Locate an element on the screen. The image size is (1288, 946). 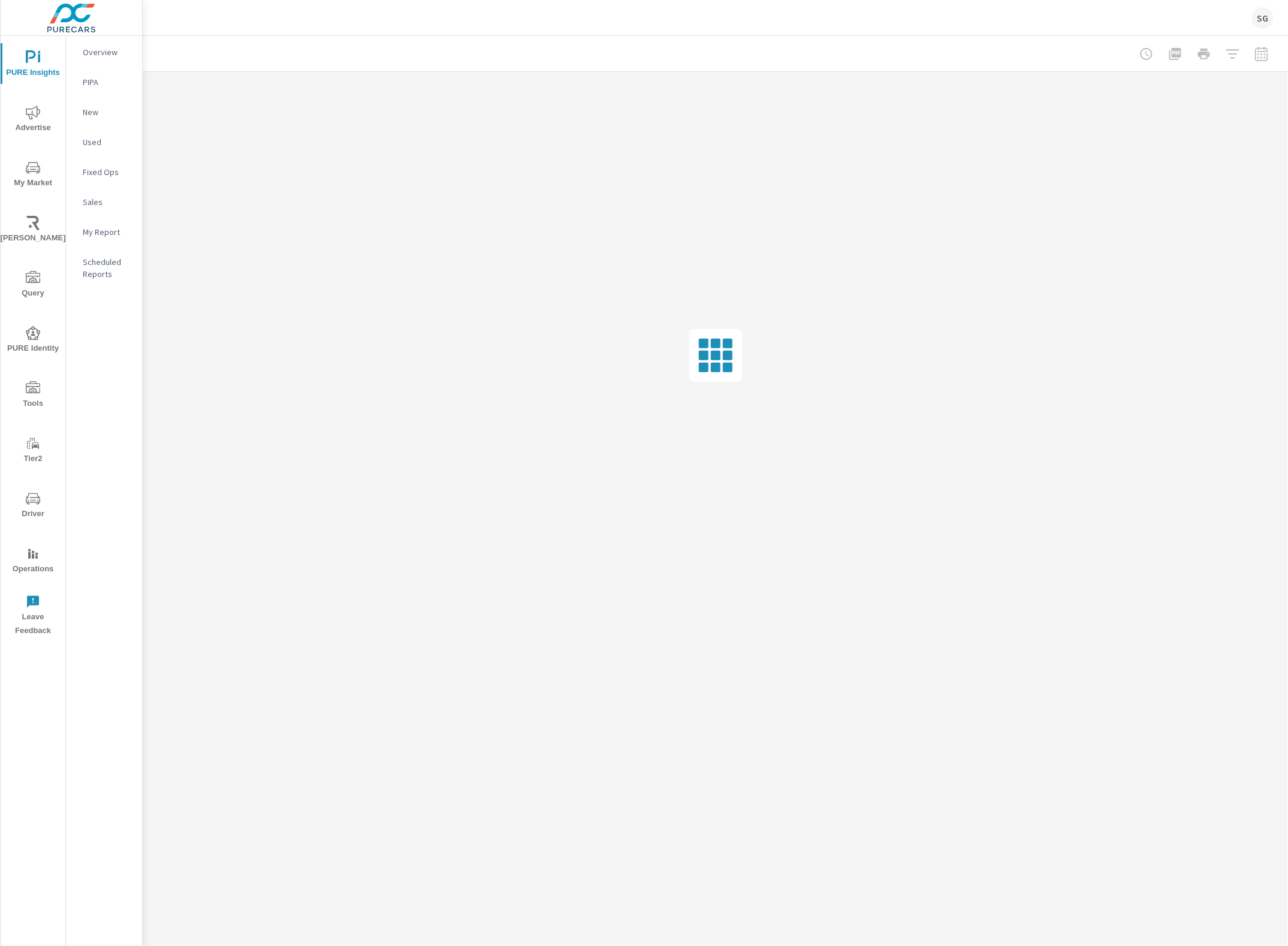
span: My Market is located at coordinates (33, 175).